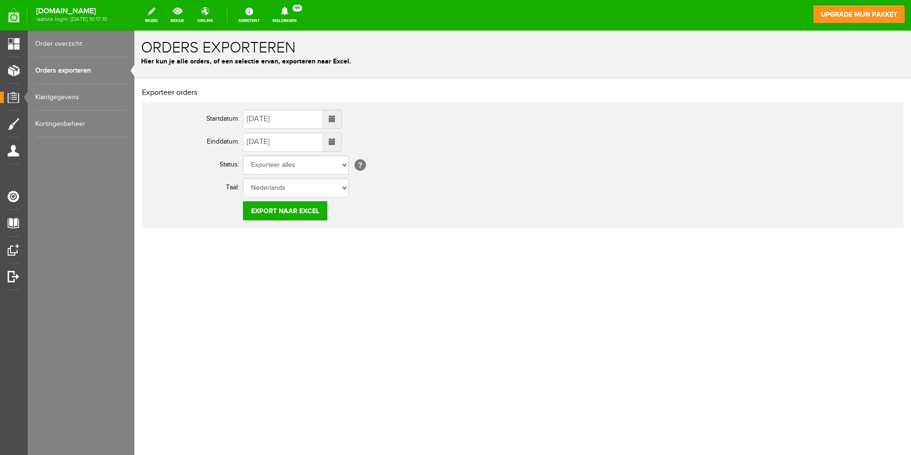  What do you see at coordinates (177, 15) in the screenshot?
I see `a: bekijk` at bounding box center [177, 15].